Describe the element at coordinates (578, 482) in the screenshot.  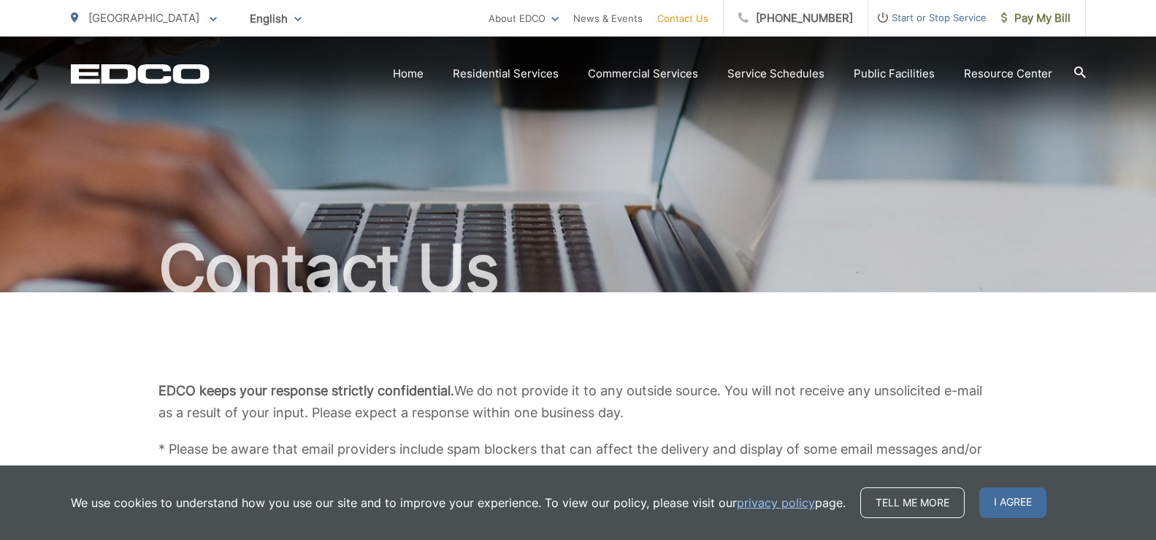
I see `p: * Please be aware that email providers include spam blockers that can affect the delivery and dis...` at that location.